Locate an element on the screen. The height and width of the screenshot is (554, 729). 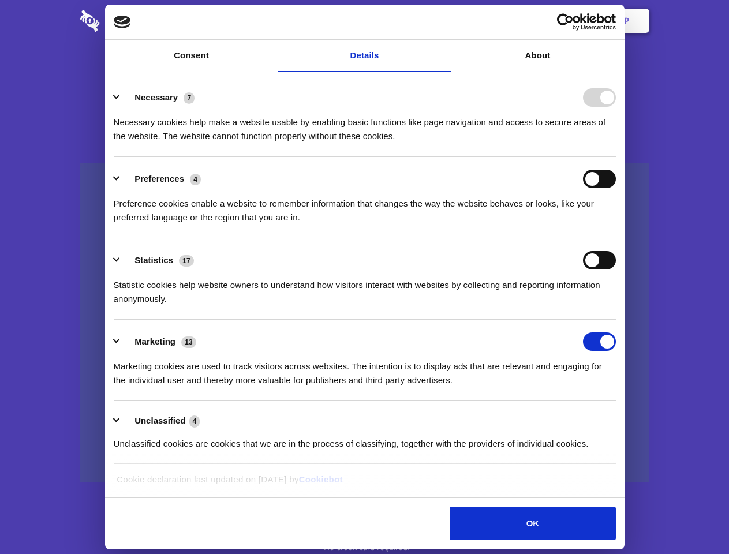
a: Usercentrics Cookiebot - opens in a new window is located at coordinates (565, 22).